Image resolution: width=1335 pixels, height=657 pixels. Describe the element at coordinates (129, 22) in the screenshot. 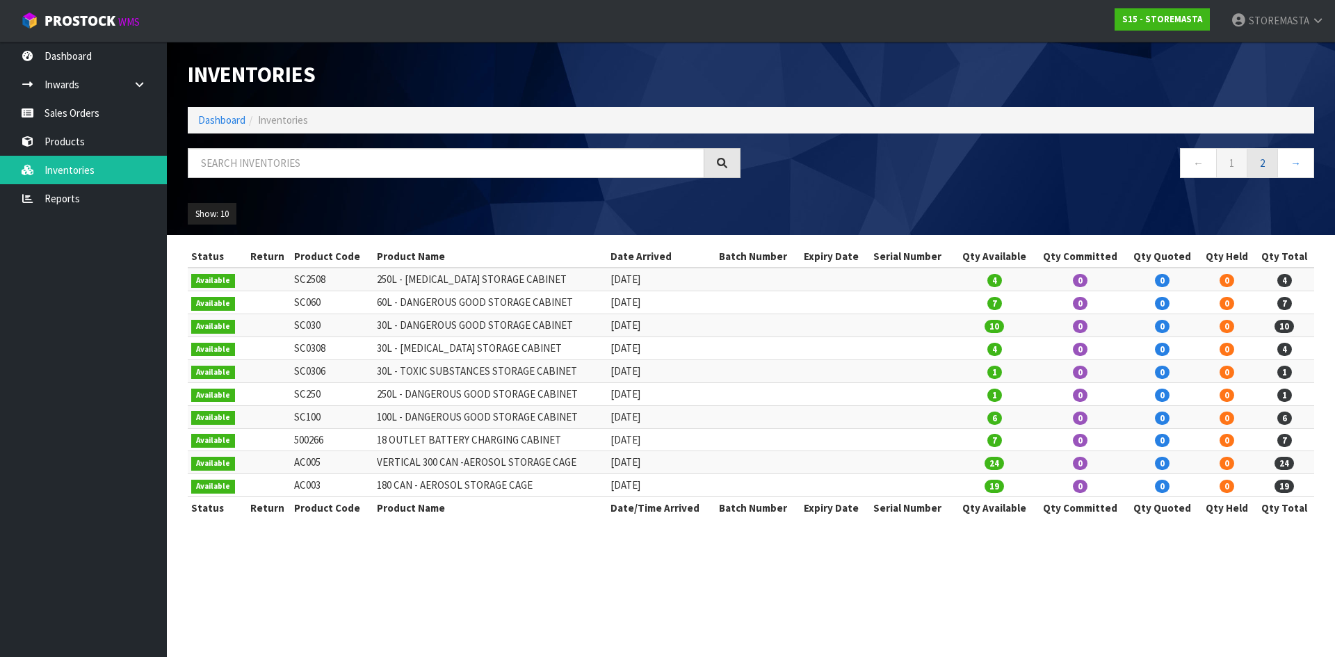

I see `small: WMS` at that location.